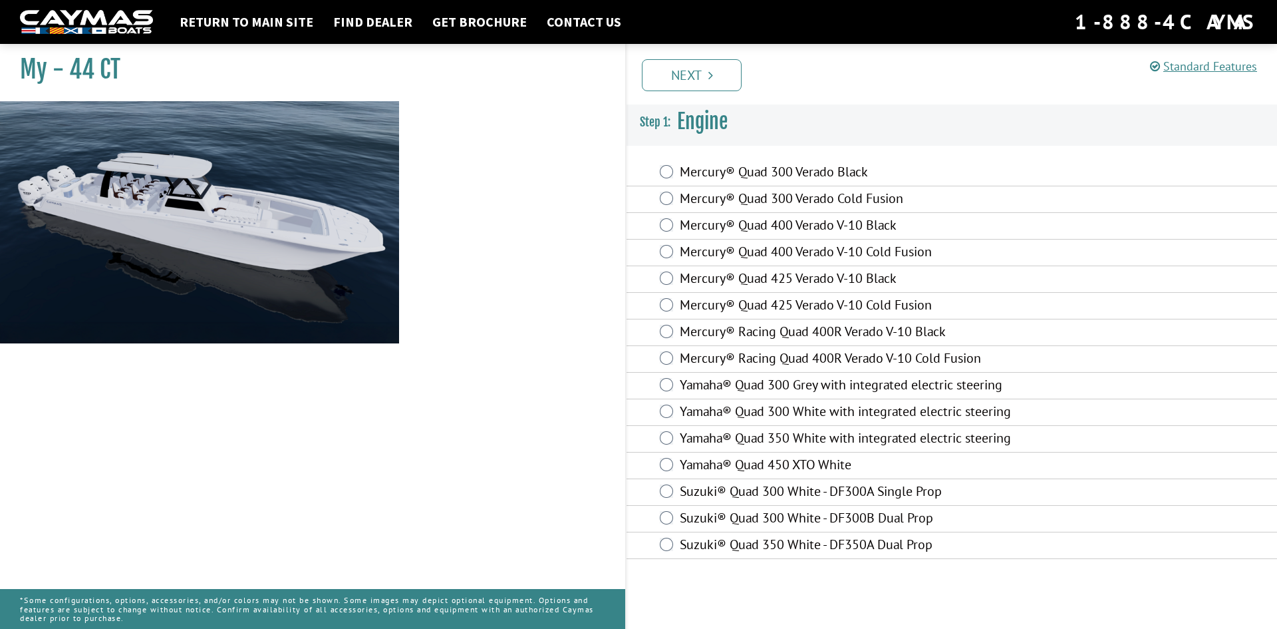 The width and height of the screenshot is (1277, 629). I want to click on img: white-logo-c9c8dbefe5ff5ceceb0f0178aa75bf4bb51f6bca0971e226c86eb53dfe498488.png, so click(86, 22).